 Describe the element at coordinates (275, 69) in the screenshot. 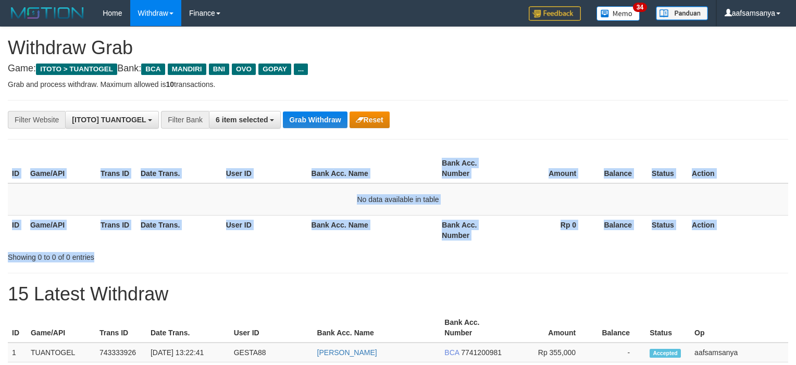

I see `span: GOPAY` at that location.